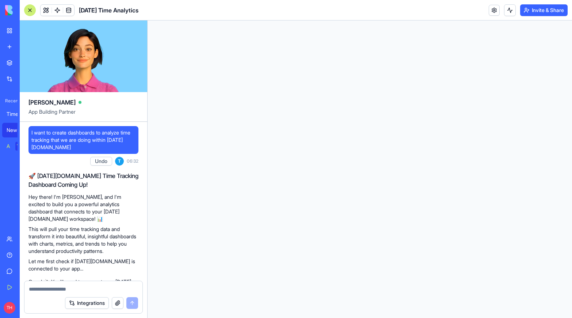 Image resolution: width=572 pixels, height=318 pixels. What do you see at coordinates (17, 130) in the screenshot?
I see `div: New App` at bounding box center [17, 130].